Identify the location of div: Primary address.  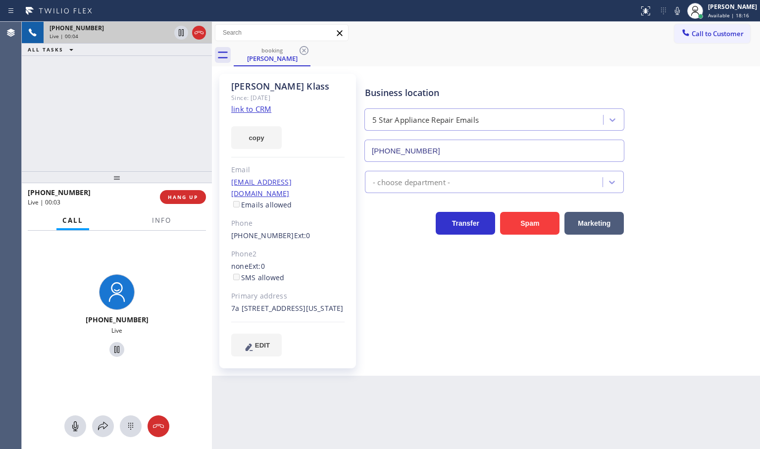
(288, 296).